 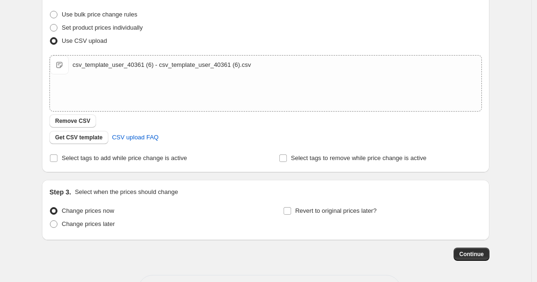 What do you see at coordinates (102, 27) in the screenshot?
I see `span: Set product prices individually` at bounding box center [102, 27].